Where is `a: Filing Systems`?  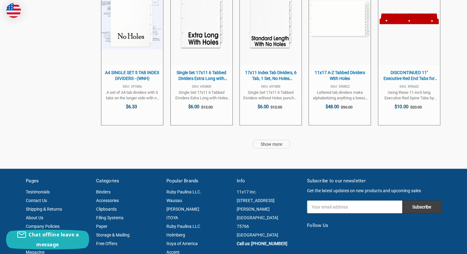 a: Filing Systems is located at coordinates (110, 217).